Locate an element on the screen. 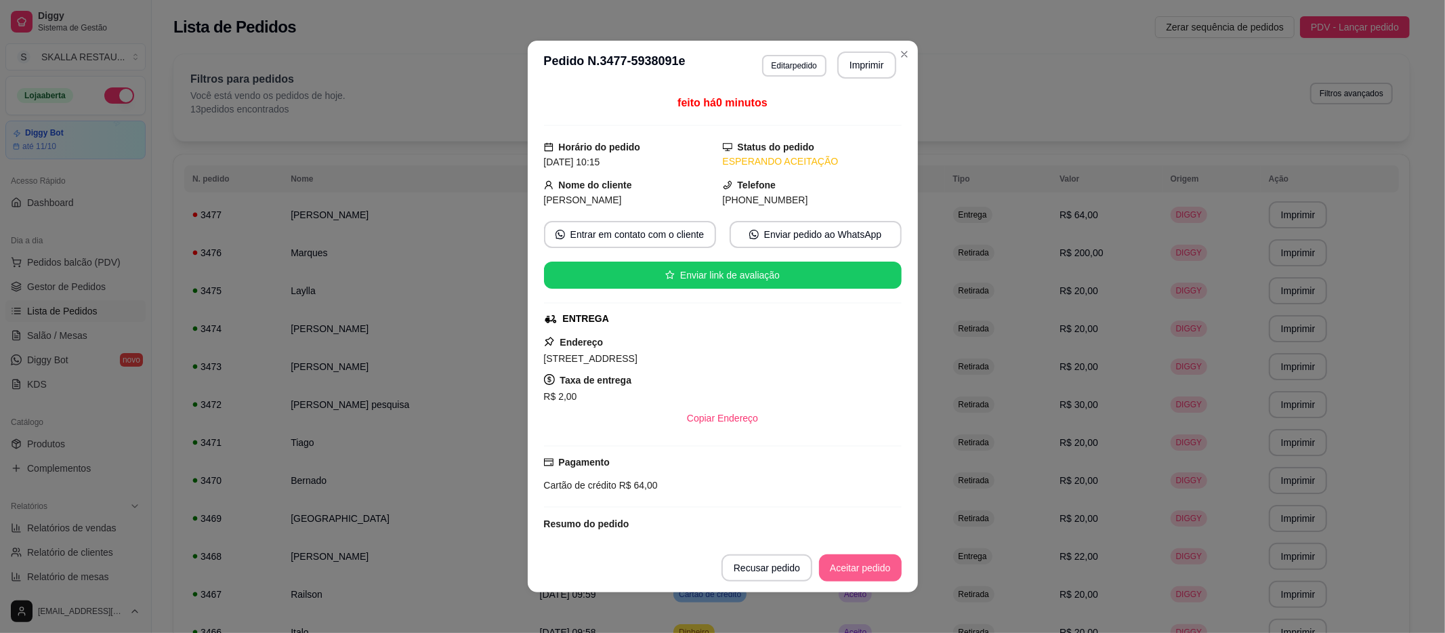 Image resolution: width=1445 pixels, height=633 pixels. button: whats-appEnviar pedido ao WhatsApp is located at coordinates (816, 234).